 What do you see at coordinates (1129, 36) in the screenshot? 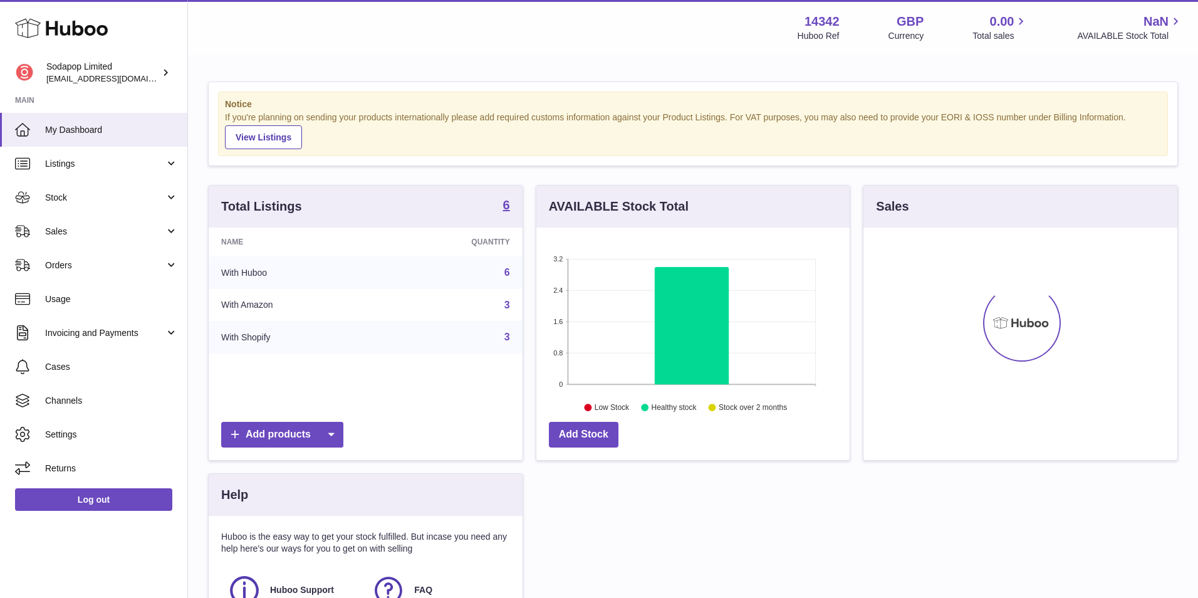
I see `span: AVAILABLE Stock Total` at bounding box center [1129, 36].